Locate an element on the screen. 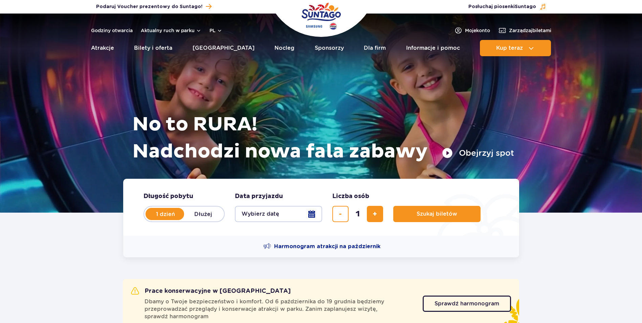 This screenshot has width=642, height=323. a: Atrakcje is located at coordinates (103, 48).